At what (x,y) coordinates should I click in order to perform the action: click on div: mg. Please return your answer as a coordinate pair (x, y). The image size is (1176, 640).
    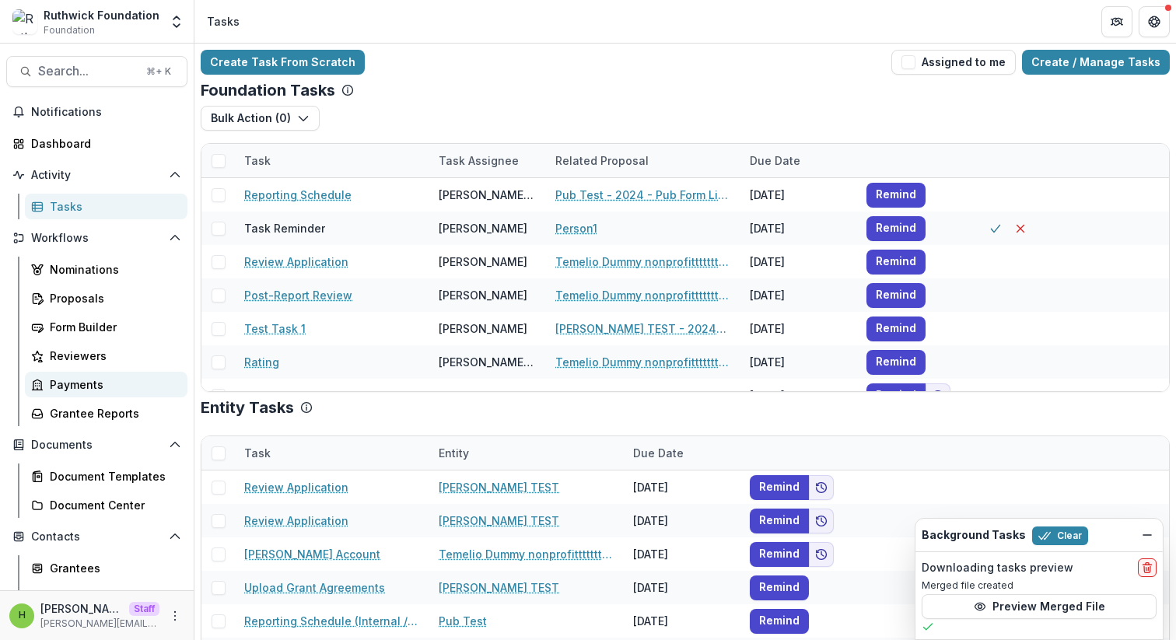
    Looking at the image, I should click on (446, 395).